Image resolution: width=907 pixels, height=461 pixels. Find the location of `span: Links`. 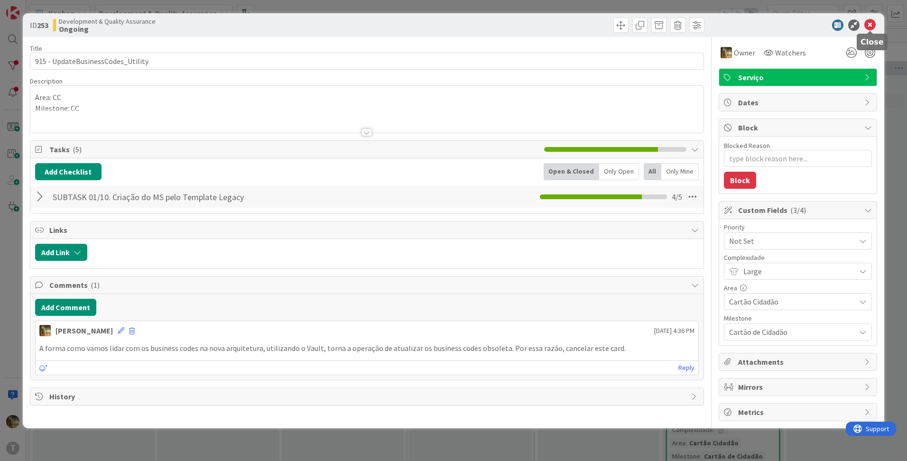

span: Links is located at coordinates (368, 230).